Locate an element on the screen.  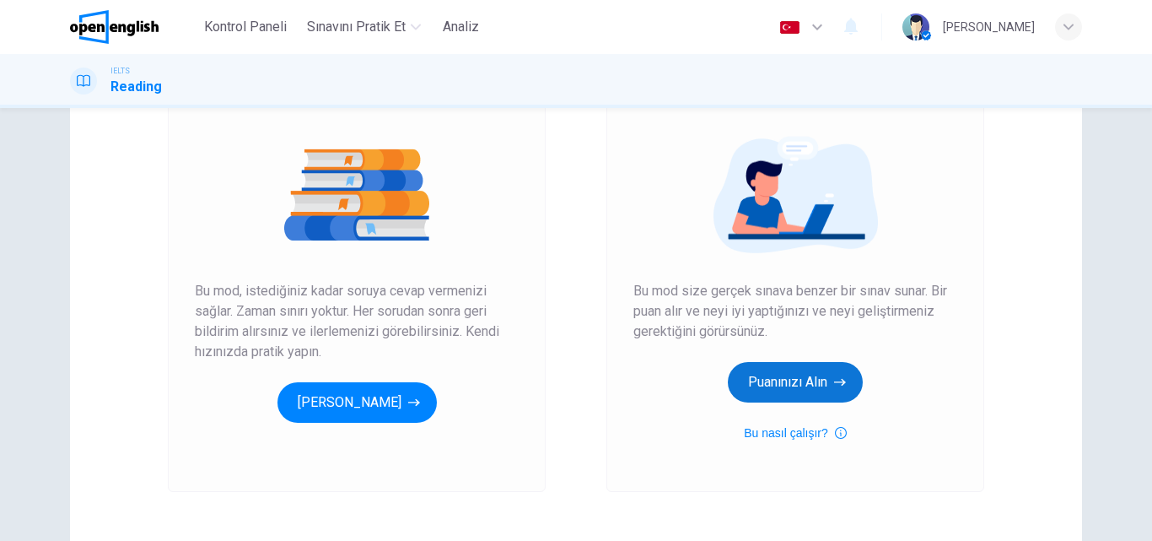
img: OpenEnglish logo is located at coordinates (114, 27).